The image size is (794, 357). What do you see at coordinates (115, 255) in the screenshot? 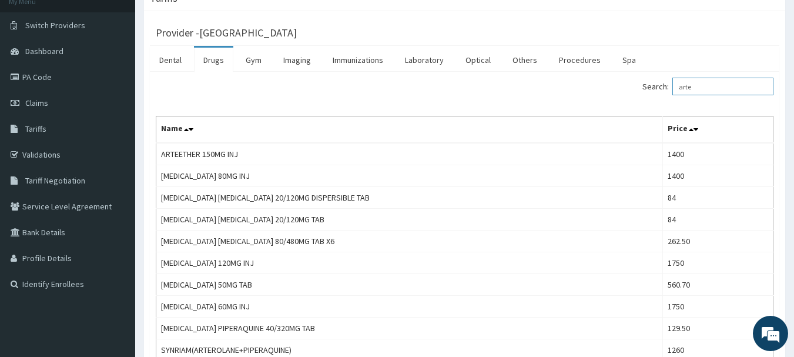
I see `textarea: Type your message and hit 'Enter'` at bounding box center [115, 255].